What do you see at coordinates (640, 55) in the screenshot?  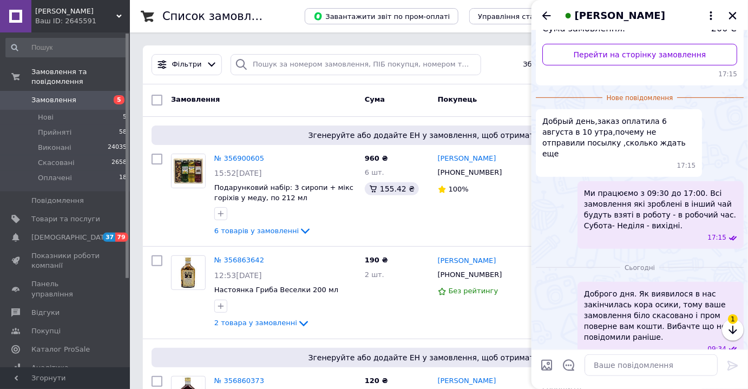 I see `a: Перейти на сторінку замовлення` at bounding box center [640, 55].